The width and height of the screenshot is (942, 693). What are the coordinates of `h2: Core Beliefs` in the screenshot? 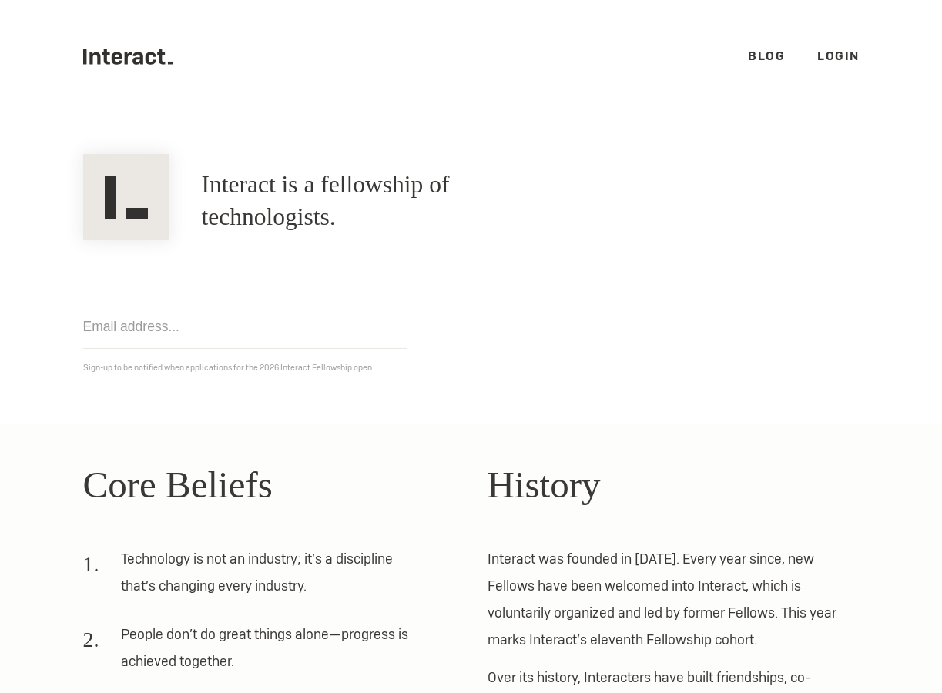 It's located at (269, 485).